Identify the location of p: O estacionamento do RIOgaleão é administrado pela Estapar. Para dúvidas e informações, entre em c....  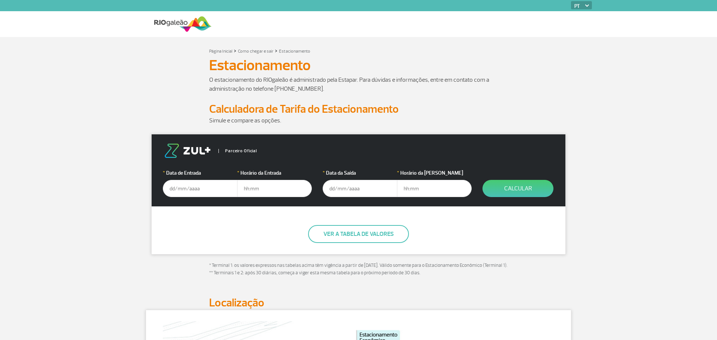
(358, 84).